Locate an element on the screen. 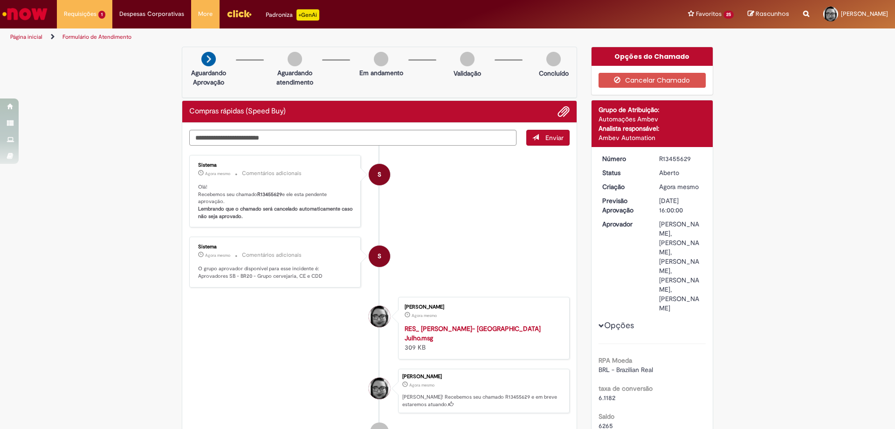 This screenshot has height=429, width=895. div: Opções do Chamado is located at coordinates (652, 56).